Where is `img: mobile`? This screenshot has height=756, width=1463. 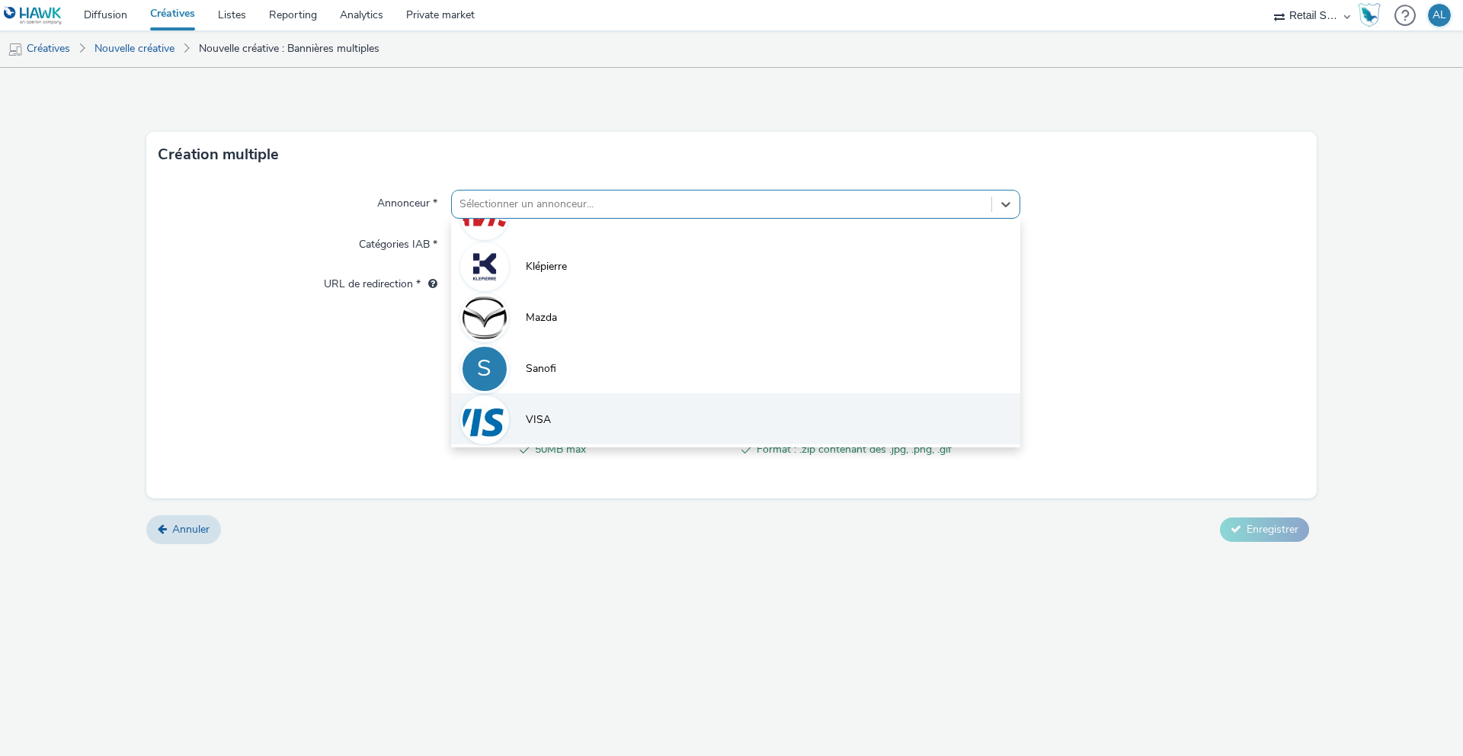 img: mobile is located at coordinates (15, 50).